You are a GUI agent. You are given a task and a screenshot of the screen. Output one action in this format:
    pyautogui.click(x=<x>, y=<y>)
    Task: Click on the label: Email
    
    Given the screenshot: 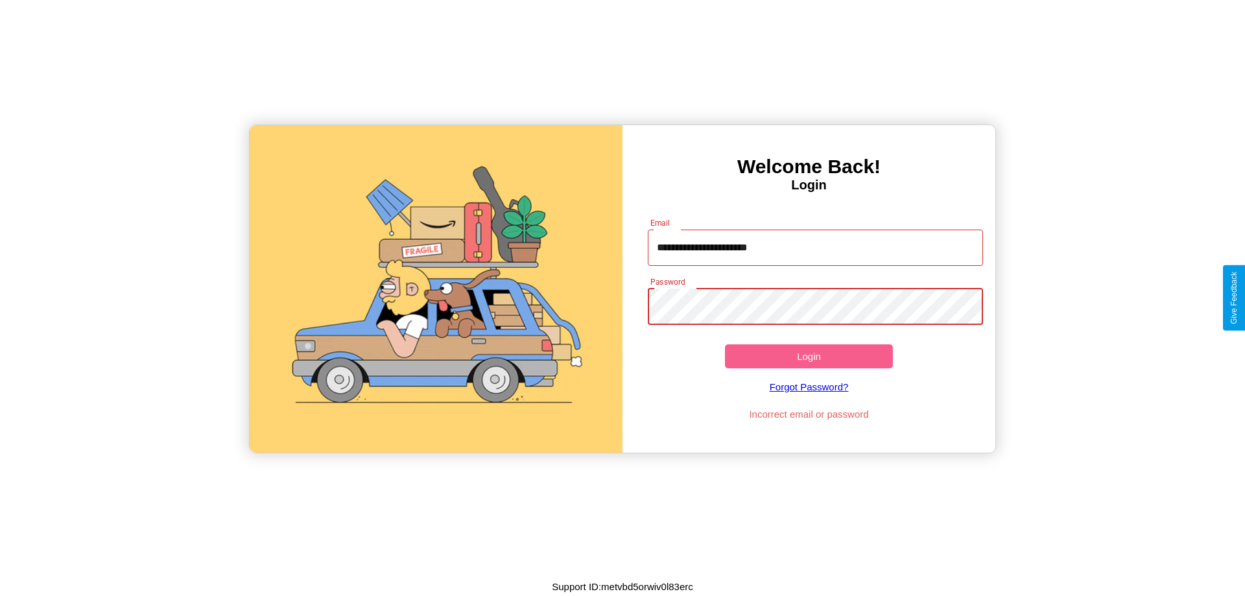 What is the action you would take?
    pyautogui.click(x=660, y=222)
    